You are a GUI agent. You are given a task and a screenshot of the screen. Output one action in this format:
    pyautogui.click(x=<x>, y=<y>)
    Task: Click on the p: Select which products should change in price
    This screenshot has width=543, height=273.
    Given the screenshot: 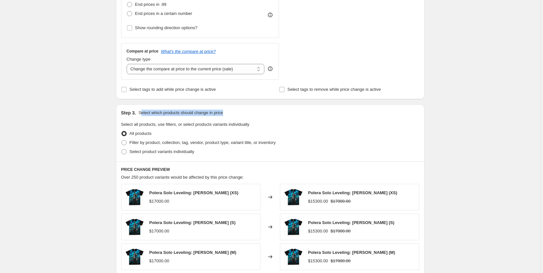 What is the action you would take?
    pyautogui.click(x=180, y=113)
    